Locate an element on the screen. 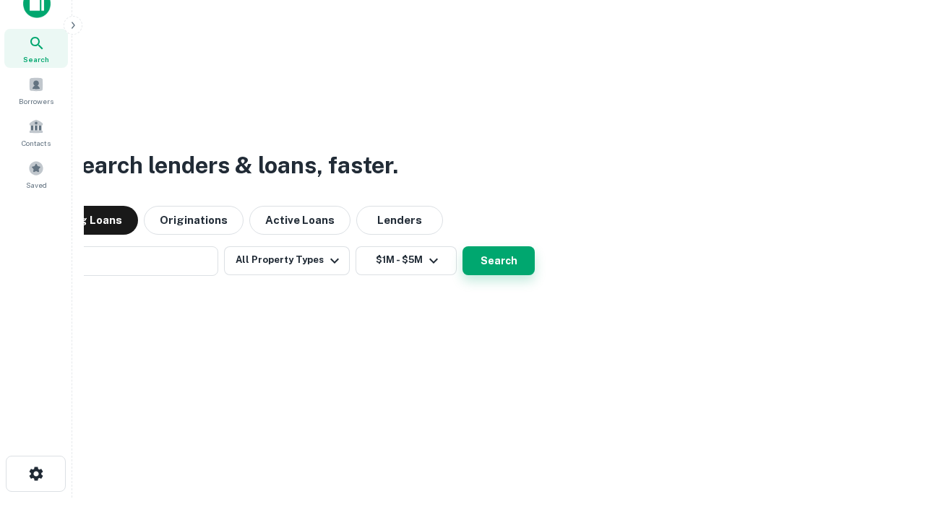 The image size is (925, 520). button: $1M - $5M is located at coordinates (406, 261).